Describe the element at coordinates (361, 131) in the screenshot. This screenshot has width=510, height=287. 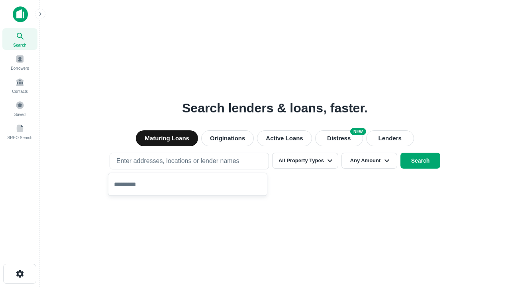
I see `div: NEW` at that location.